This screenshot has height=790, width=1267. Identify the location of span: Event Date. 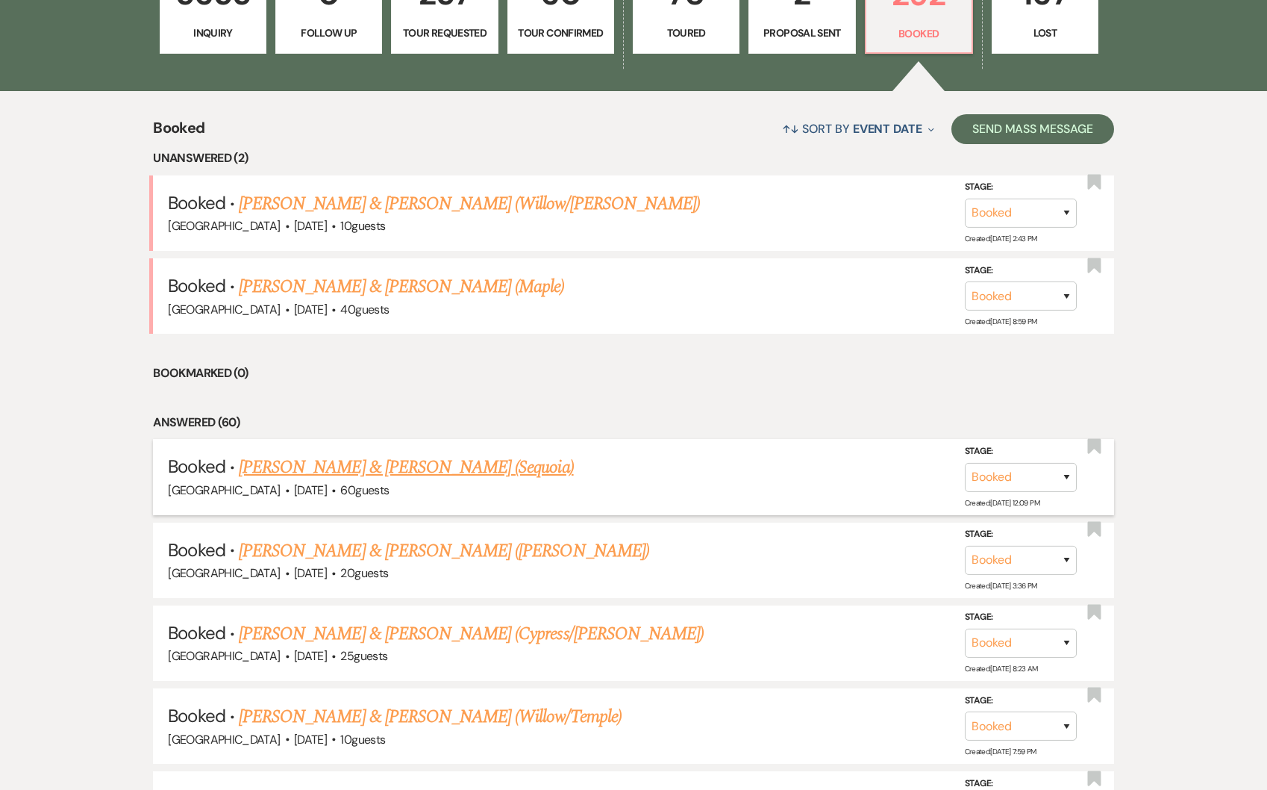
(887, 128).